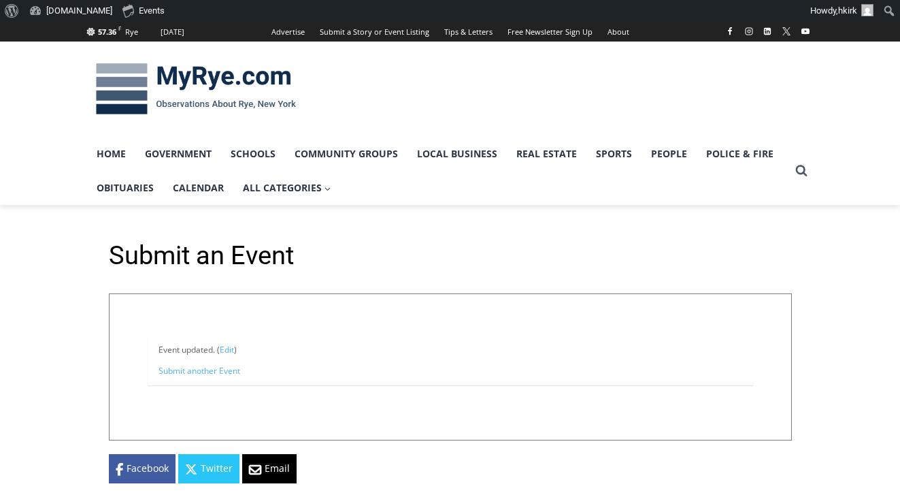 This screenshot has width=900, height=495. I want to click on a: About, so click(619, 31).